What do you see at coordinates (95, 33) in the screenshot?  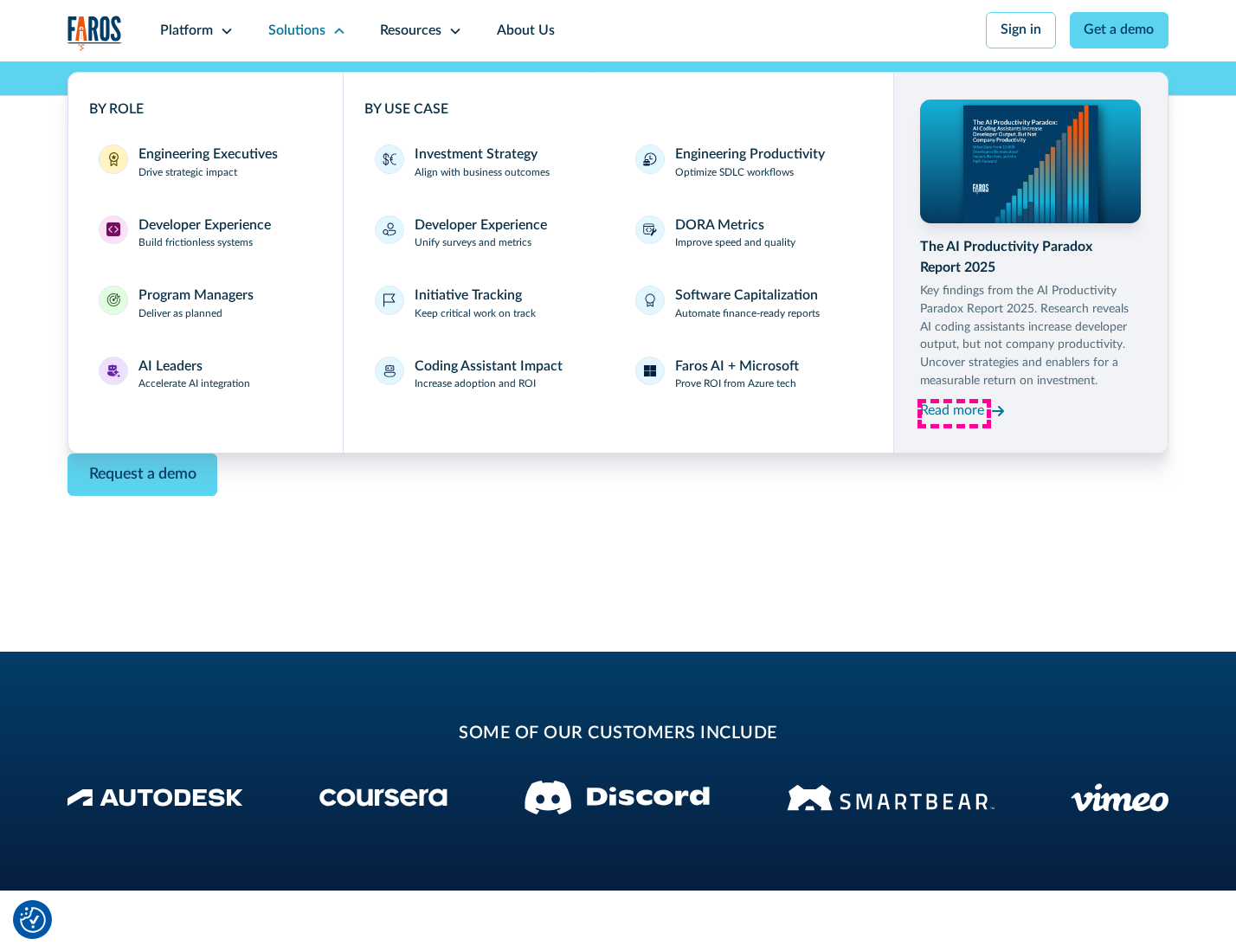 I see `img: Logo of the analytics and reporting company Faros.` at bounding box center [95, 33].